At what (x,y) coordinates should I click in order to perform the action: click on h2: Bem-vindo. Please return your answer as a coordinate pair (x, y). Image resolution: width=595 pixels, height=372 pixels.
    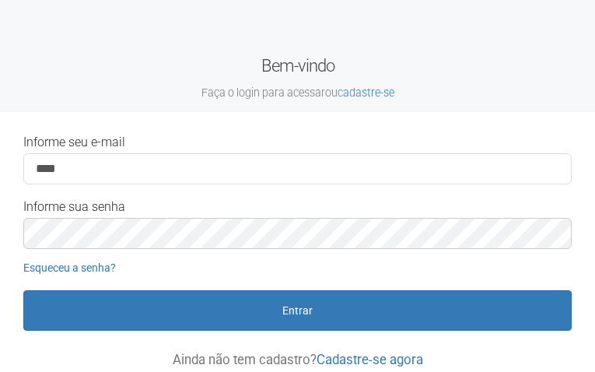
    Looking at the image, I should click on (297, 77).